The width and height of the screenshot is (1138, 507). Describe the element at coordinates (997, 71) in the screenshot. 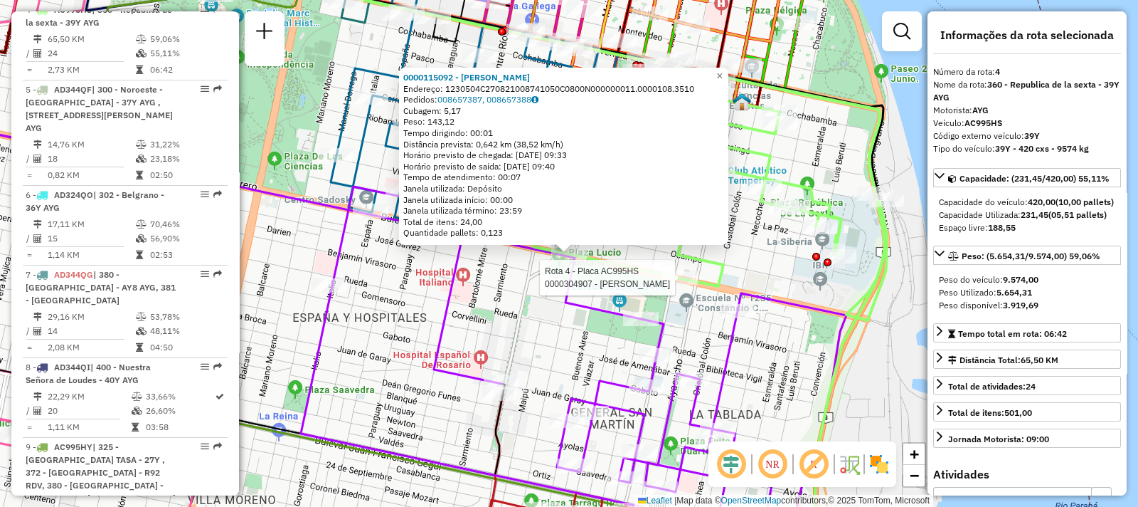

I see `strong: 4` at that location.